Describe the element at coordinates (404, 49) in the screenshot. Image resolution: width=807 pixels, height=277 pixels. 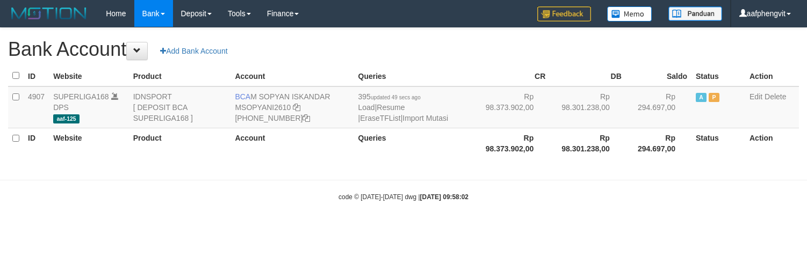
I see `h1: Bank Account` at that location.